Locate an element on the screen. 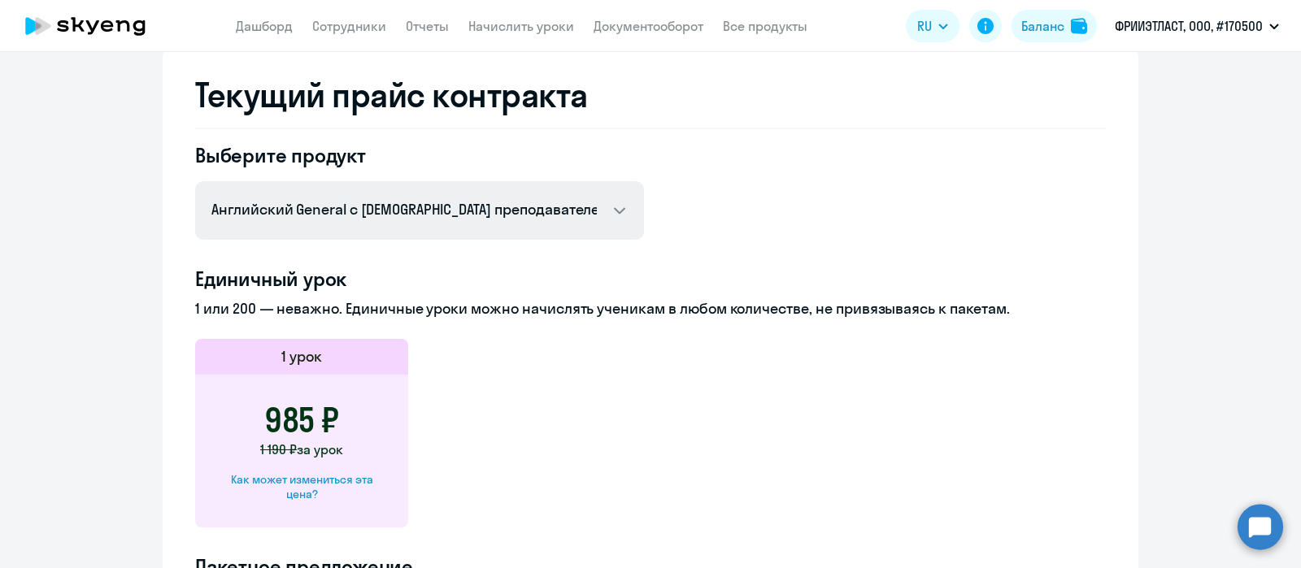  div: Как может измениться эта цена? is located at coordinates (302, 487).